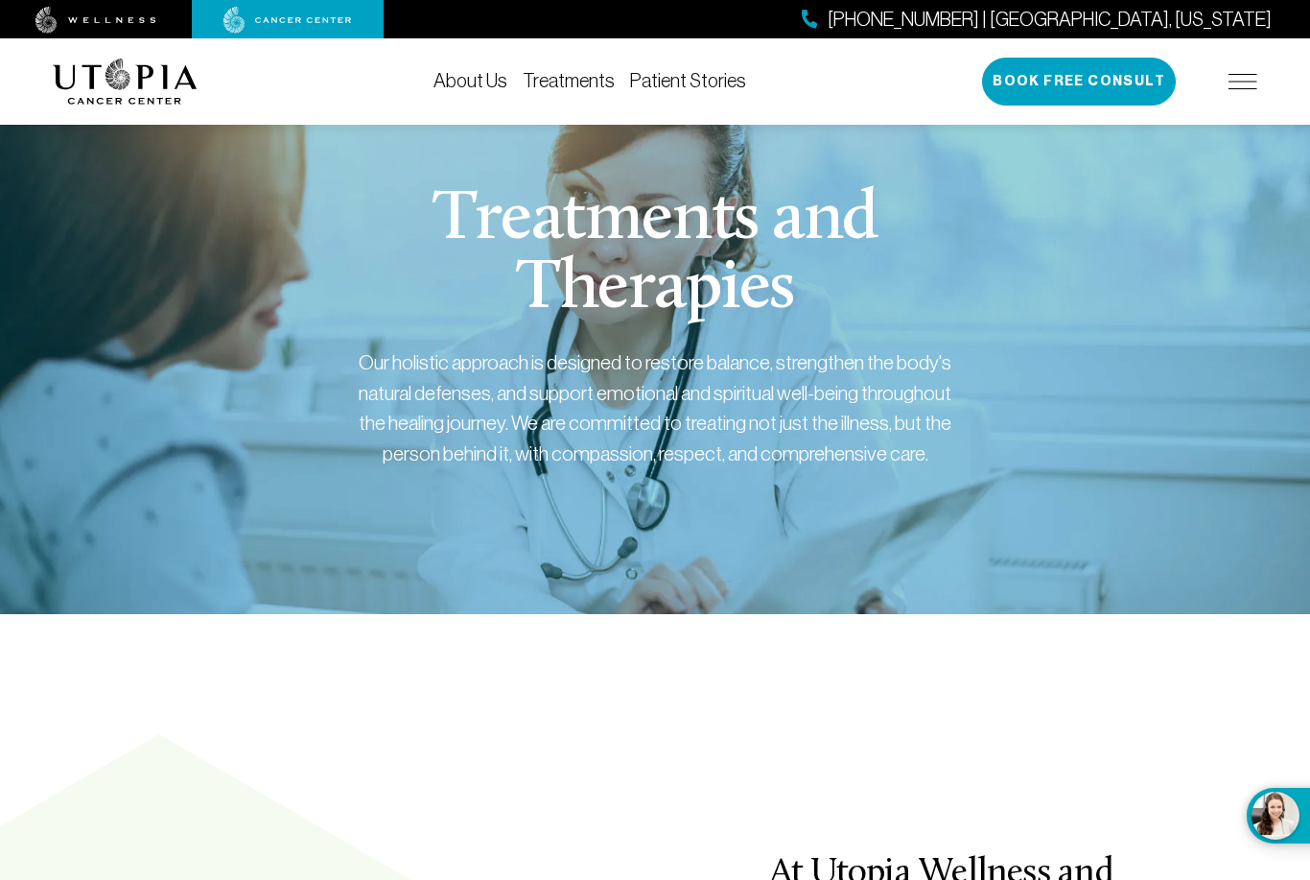  I want to click on a: About Us, so click(470, 81).